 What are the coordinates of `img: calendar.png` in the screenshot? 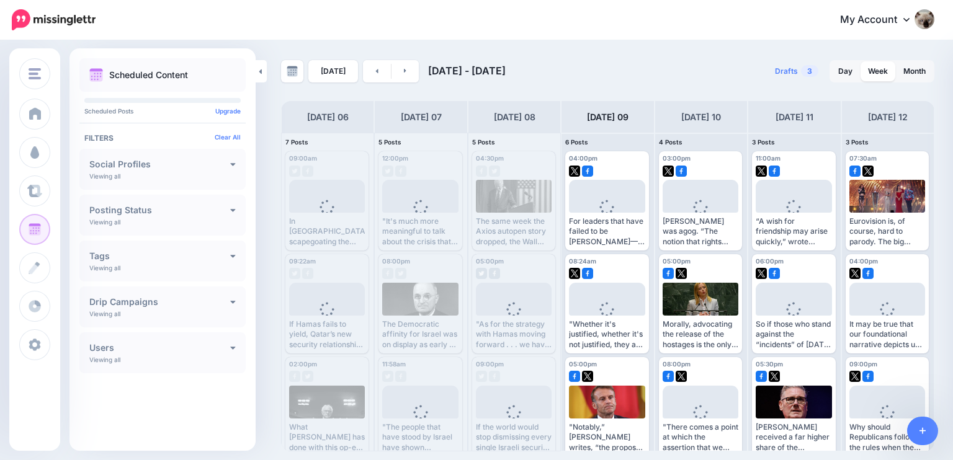 It's located at (96, 75).